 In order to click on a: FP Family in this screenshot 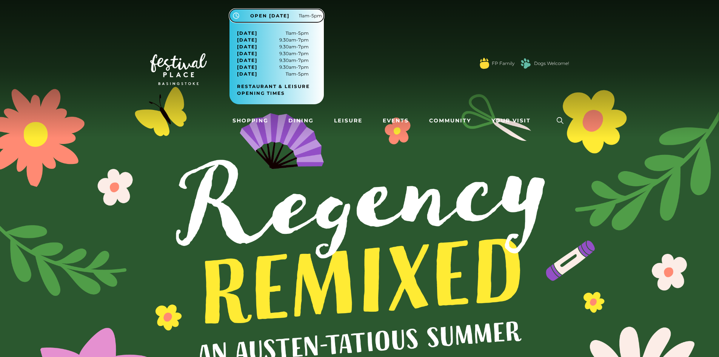, I will do `click(503, 63)`.